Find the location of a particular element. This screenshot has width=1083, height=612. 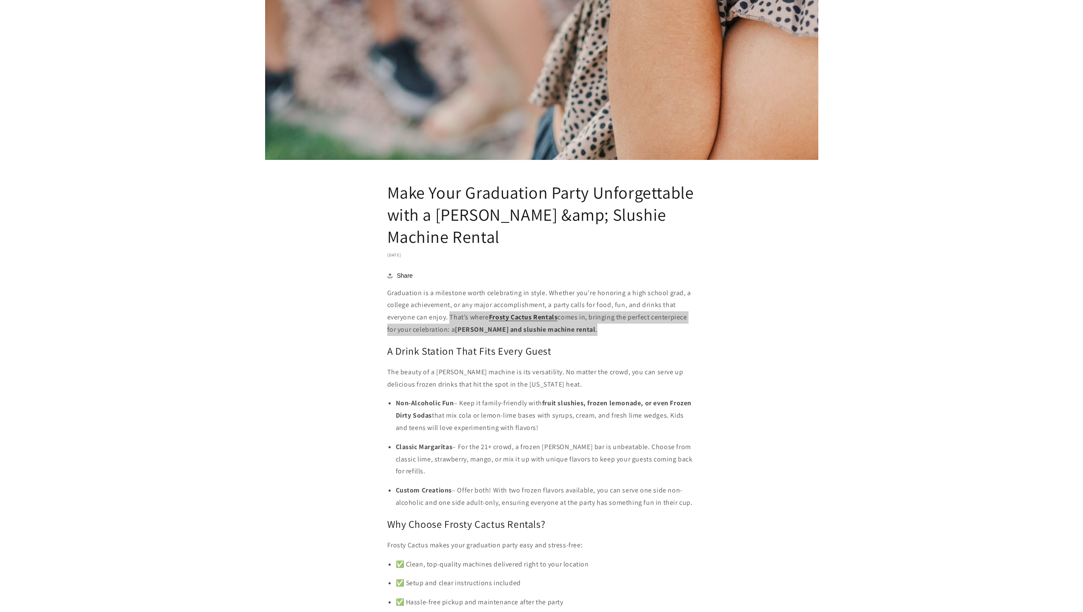

div: v 4.0.25 is located at coordinates (33, 17).